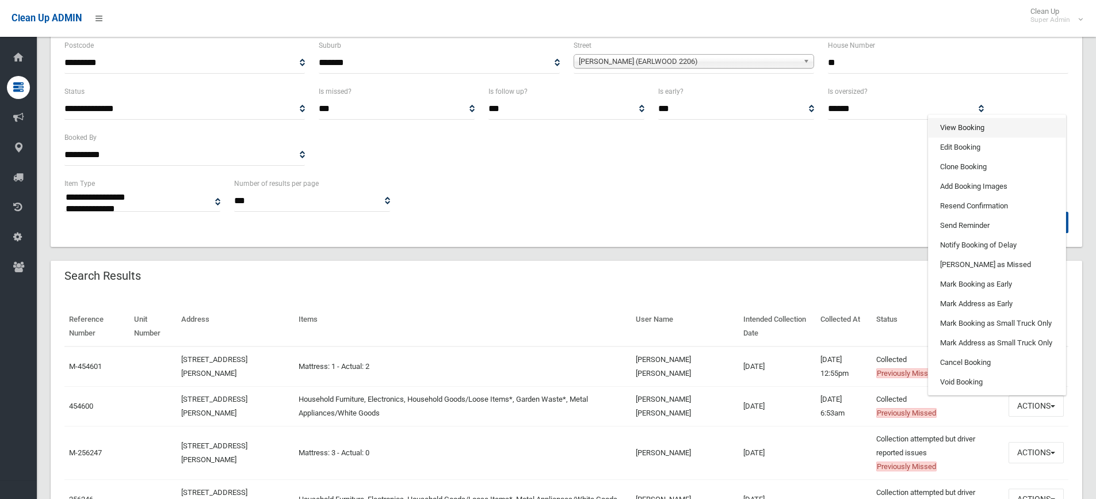 The height and width of the screenshot is (499, 1096). I want to click on td: Mattress: 1 - Actual: 2, so click(462, 366).